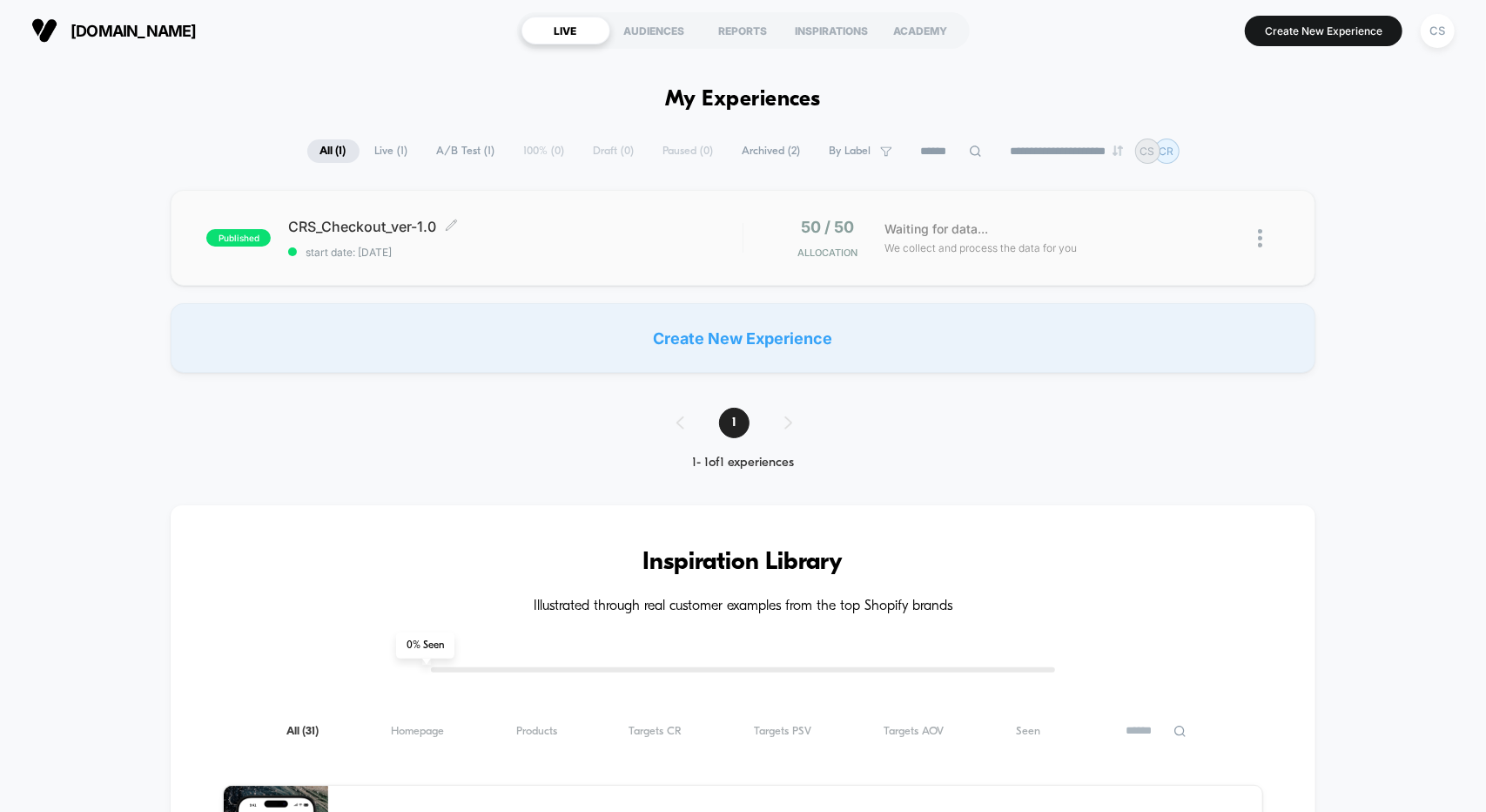 The height and width of the screenshot is (812, 1486). Describe the element at coordinates (981, 248) in the screenshot. I see `span: We collect and process the data for you` at that location.